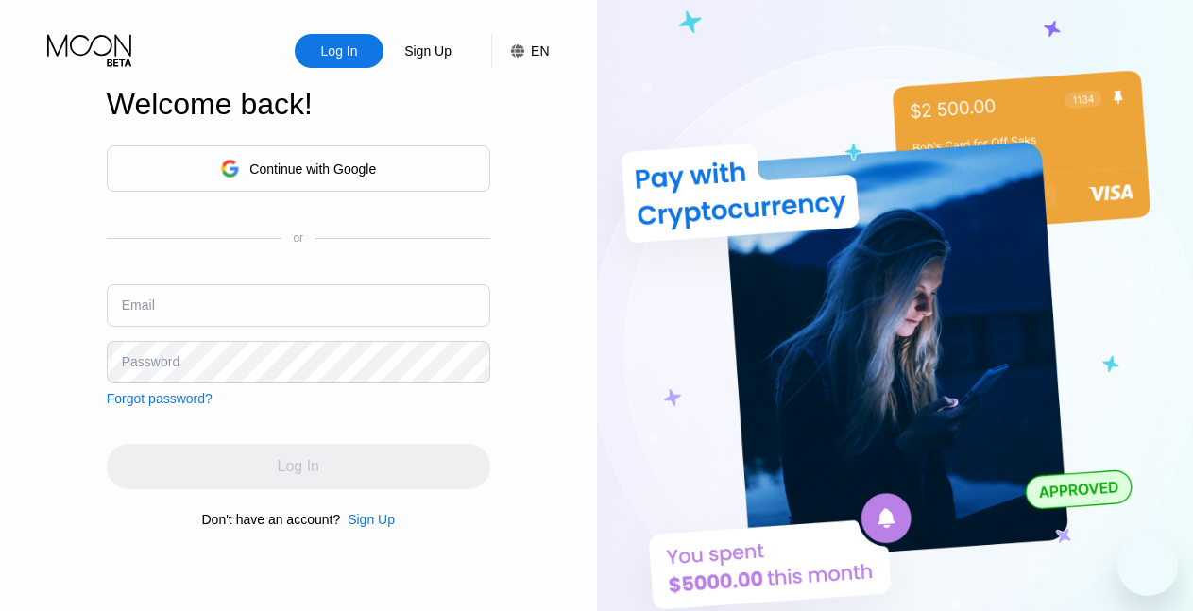 The width and height of the screenshot is (1193, 611). I want to click on div: or, so click(298, 238).